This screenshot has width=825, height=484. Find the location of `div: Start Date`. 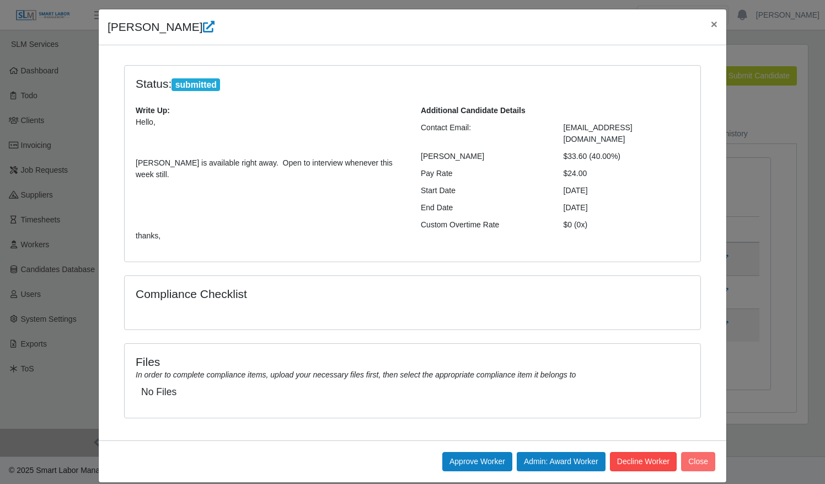

div: Start Date is located at coordinates (484, 190).